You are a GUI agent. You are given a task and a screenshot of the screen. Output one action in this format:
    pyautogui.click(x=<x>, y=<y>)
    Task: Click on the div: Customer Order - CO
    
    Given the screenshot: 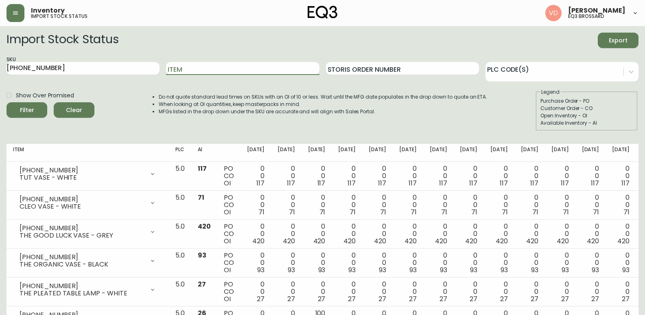 What is the action you would take?
    pyautogui.click(x=587, y=108)
    